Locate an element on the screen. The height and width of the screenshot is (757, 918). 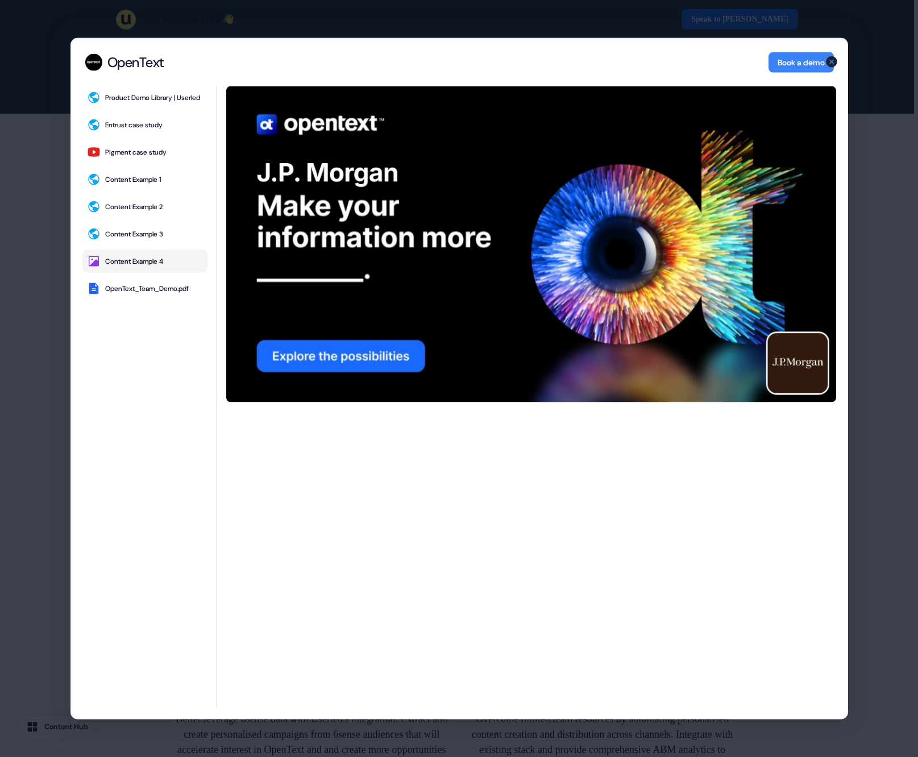
div: Product Demo Library | Userled is located at coordinates (152, 98).